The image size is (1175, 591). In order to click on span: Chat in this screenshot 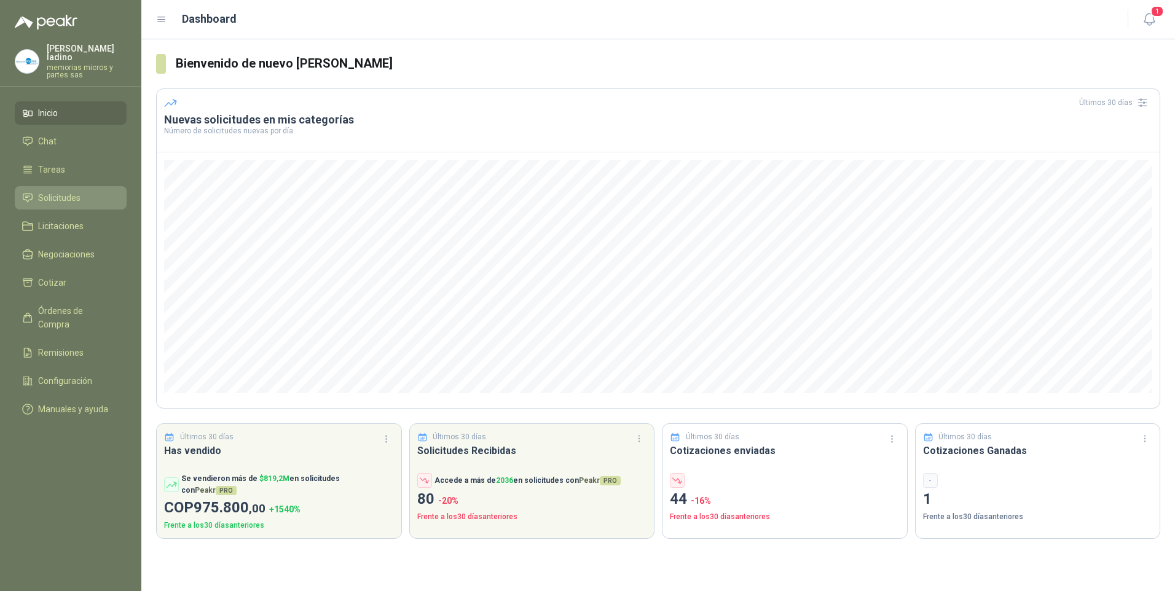, I will do `click(47, 141)`.